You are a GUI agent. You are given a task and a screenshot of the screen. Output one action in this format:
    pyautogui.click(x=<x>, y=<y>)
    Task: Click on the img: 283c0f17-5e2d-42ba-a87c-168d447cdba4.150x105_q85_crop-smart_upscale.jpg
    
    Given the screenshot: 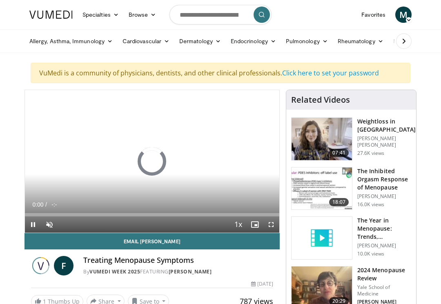 What is the action you would take?
    pyautogui.click(x=322, y=189)
    